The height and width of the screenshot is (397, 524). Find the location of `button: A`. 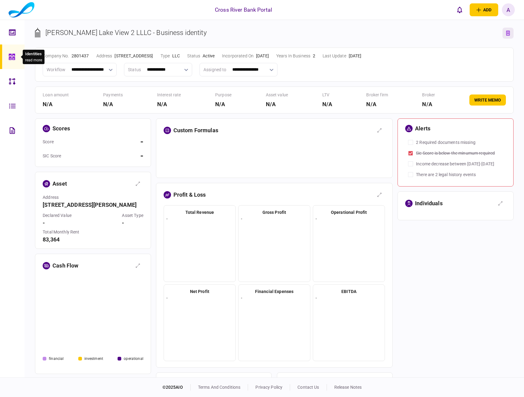

button: A is located at coordinates (508, 10).